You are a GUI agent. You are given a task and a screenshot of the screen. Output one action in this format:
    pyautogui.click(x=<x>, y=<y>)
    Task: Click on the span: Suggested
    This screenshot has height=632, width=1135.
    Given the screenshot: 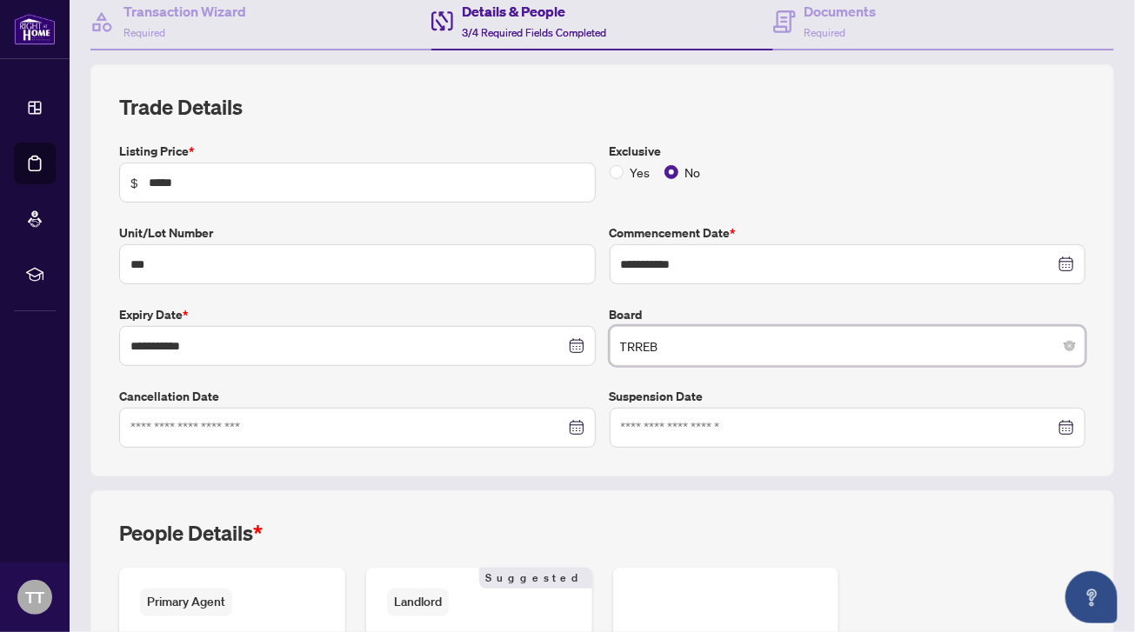 What is the action you would take?
    pyautogui.click(x=536, y=578)
    